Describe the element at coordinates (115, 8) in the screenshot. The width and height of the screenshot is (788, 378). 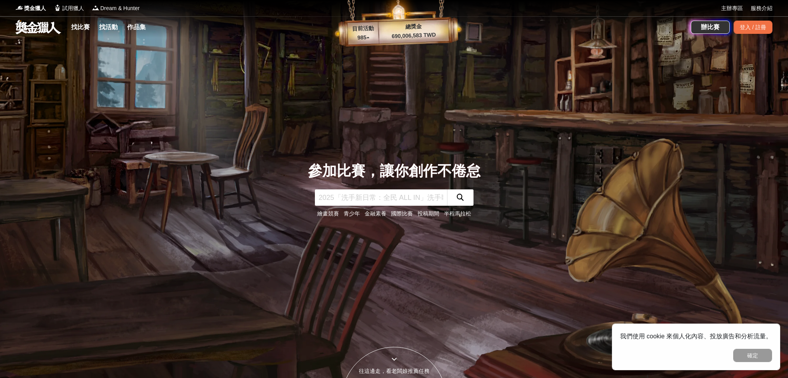
I see `a: LogoDream & Hunter` at that location.